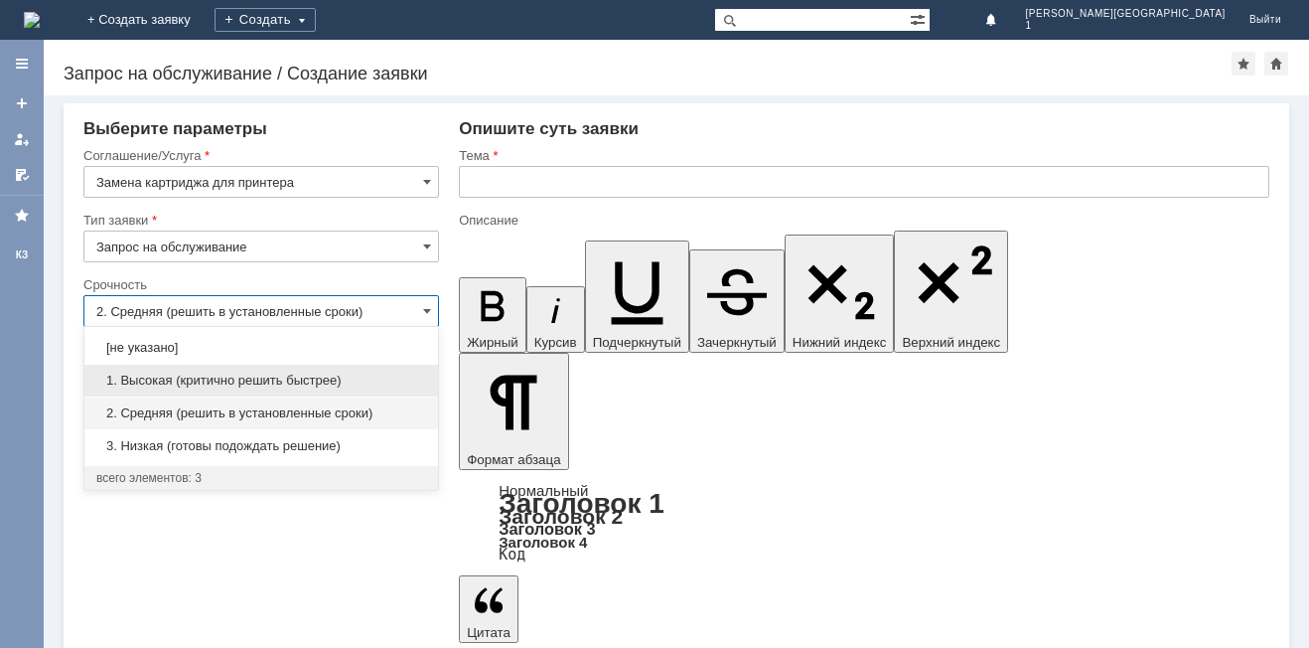  Describe the element at coordinates (542, 541) in the screenshot. I see `a: Заголовок 4` at that location.